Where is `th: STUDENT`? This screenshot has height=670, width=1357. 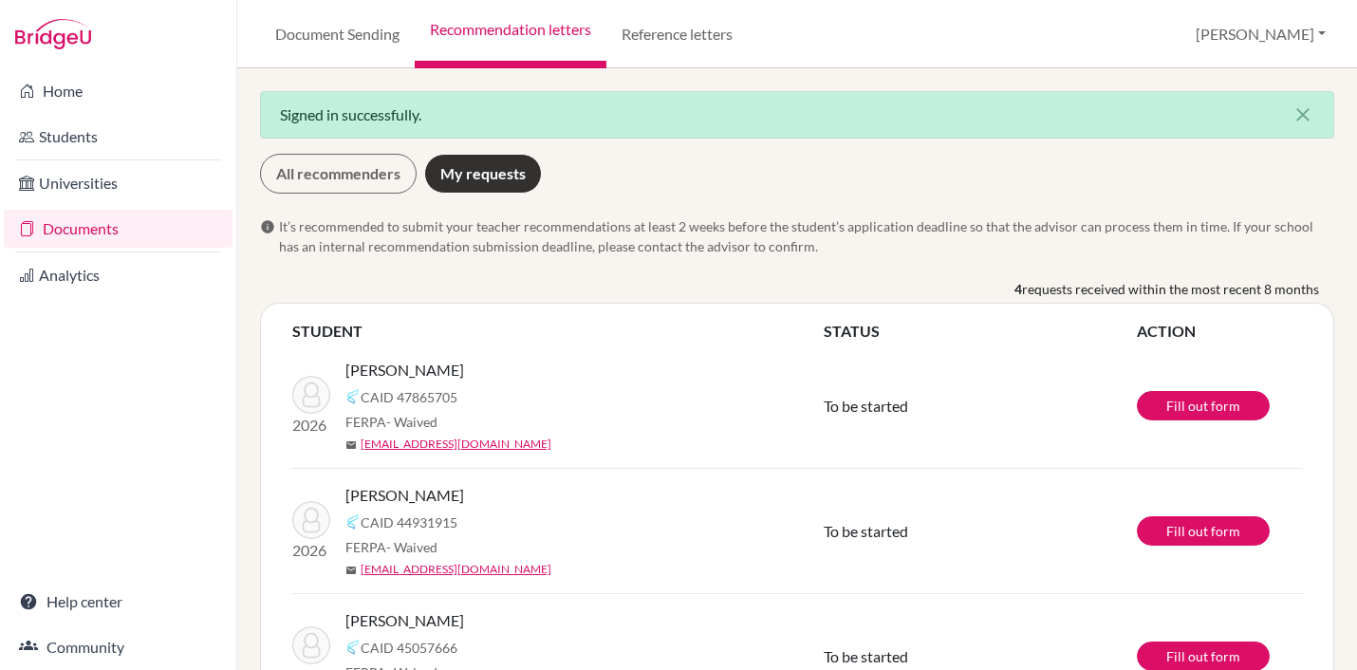 th: STUDENT is located at coordinates (557, 331).